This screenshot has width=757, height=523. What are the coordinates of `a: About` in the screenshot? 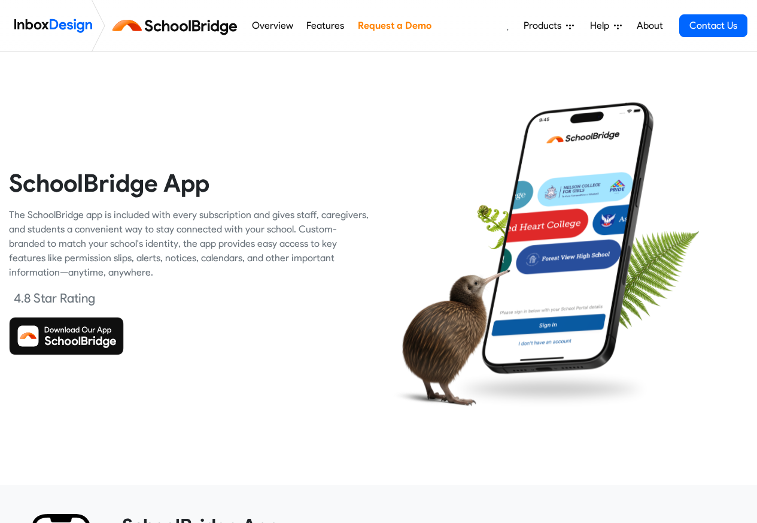 It's located at (649, 26).